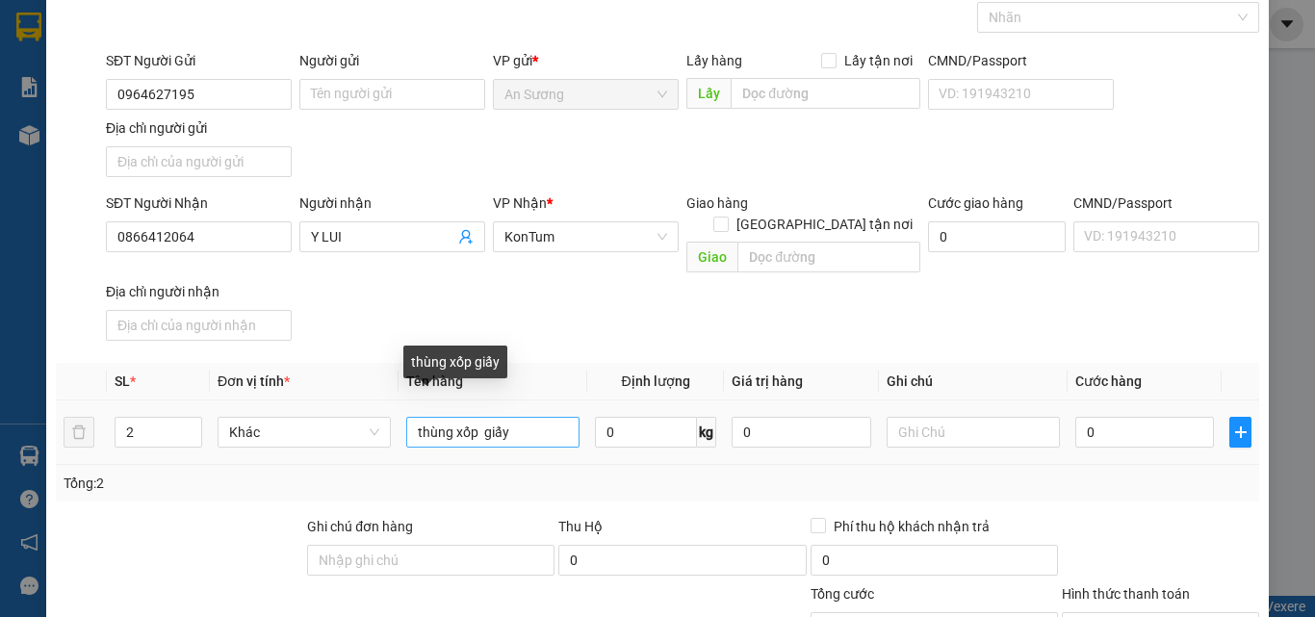 The width and height of the screenshot is (1315, 617). What do you see at coordinates (198, 61) in the screenshot?
I see `div: SĐT Người Gửi` at bounding box center [198, 61].